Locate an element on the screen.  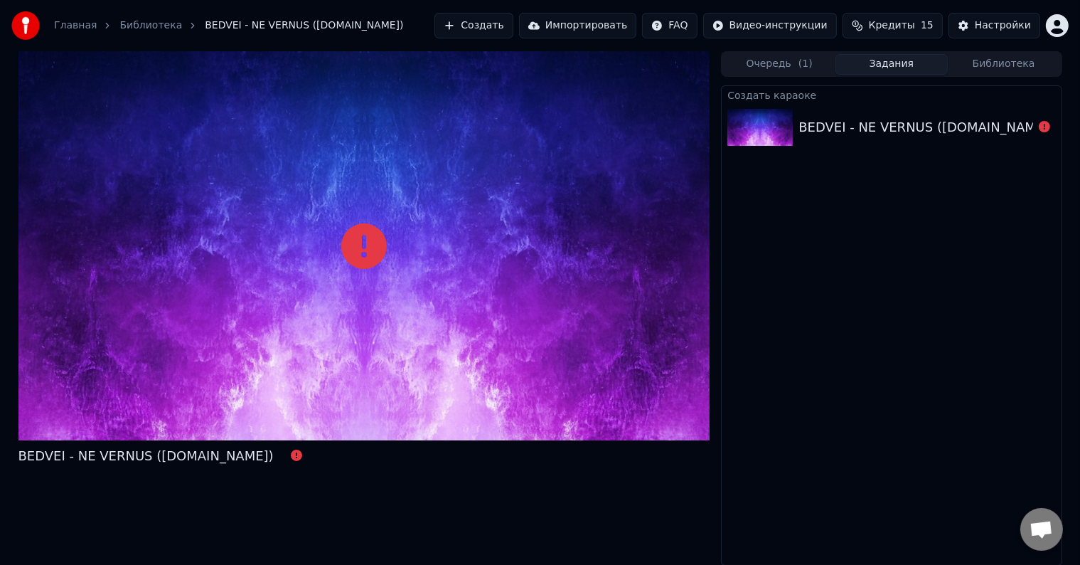
button: Кредиты15 is located at coordinates (892, 26).